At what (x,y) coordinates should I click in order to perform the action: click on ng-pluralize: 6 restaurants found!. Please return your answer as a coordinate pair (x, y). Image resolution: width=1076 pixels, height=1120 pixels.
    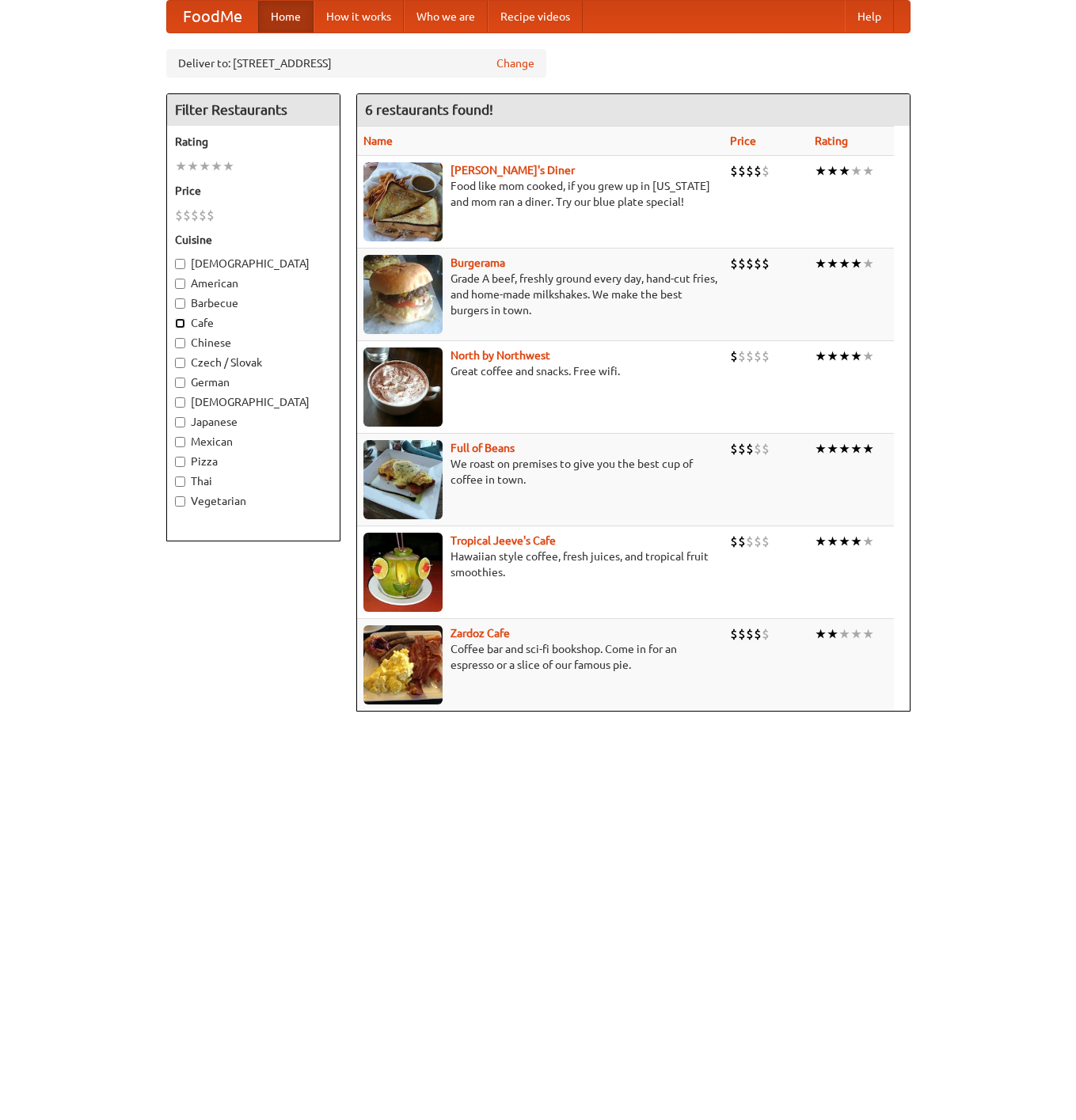
    Looking at the image, I should click on (429, 109).